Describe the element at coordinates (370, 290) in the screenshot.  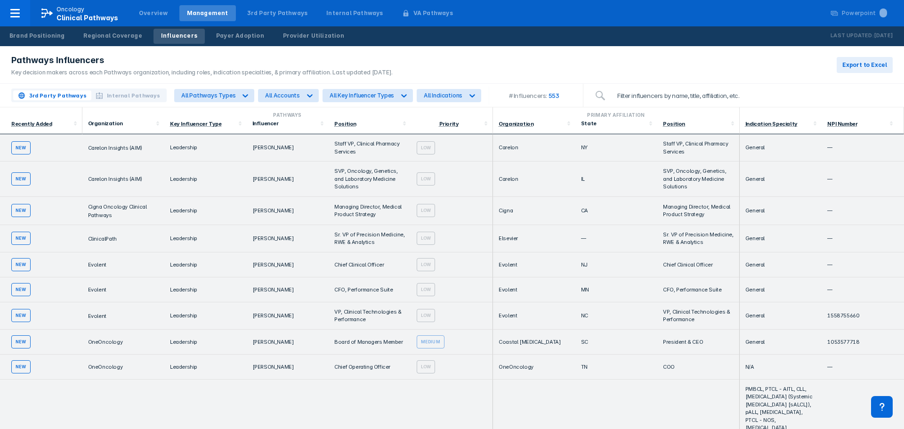
I see `td: CFO, Performance Suite` at that location.